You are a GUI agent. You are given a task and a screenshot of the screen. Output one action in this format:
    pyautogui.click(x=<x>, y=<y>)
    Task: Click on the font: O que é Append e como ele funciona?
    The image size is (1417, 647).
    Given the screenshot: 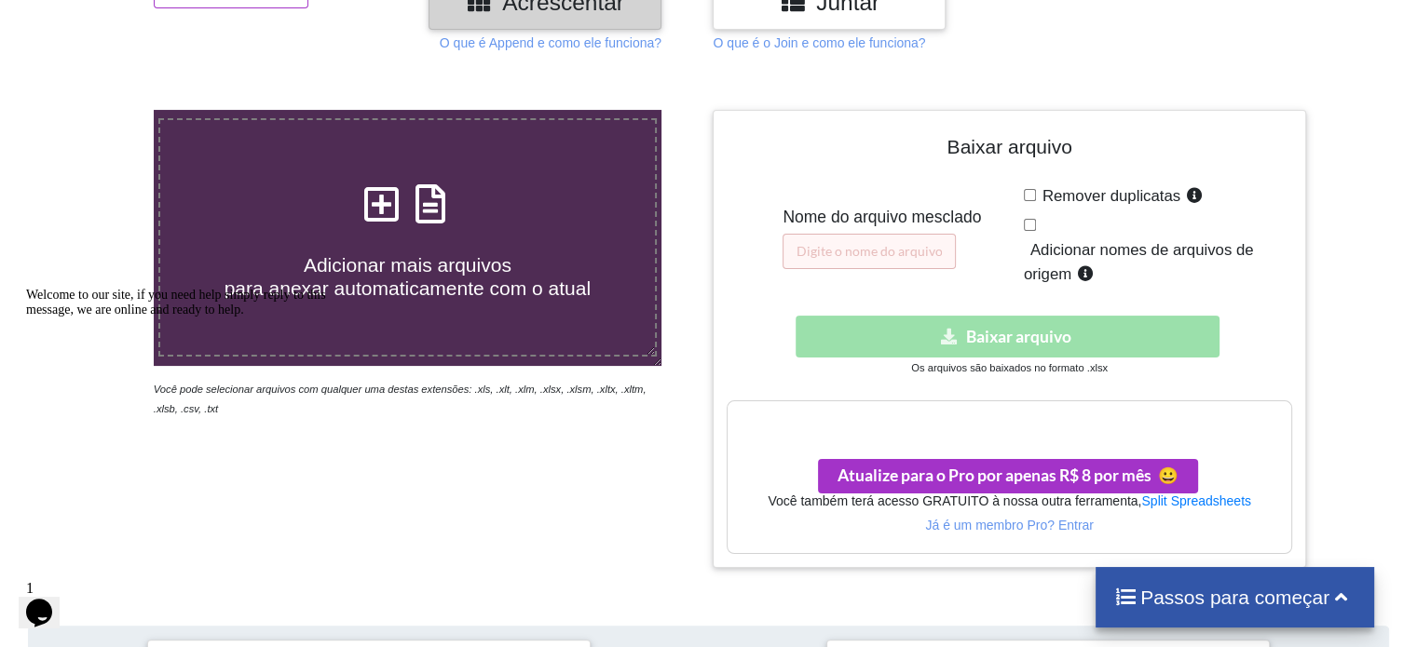 What is the action you would take?
    pyautogui.click(x=550, y=43)
    